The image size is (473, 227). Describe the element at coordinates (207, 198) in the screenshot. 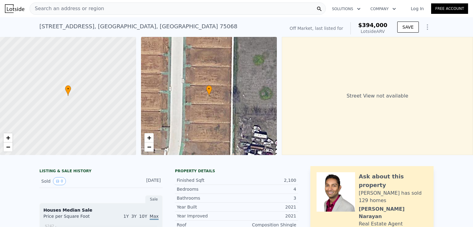

I see `div: Bathrooms` at that location.